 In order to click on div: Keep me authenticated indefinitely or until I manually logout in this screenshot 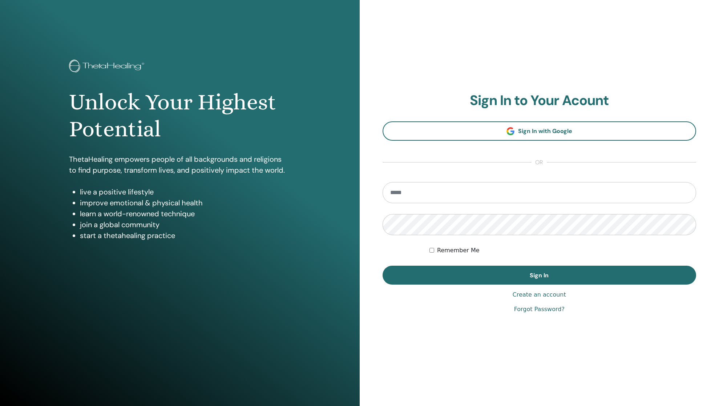, I will do `click(563, 250)`.